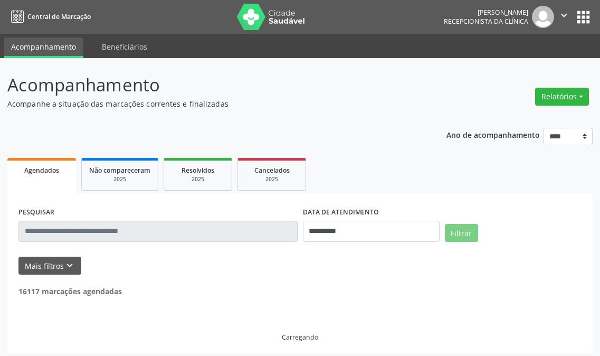 The image size is (600, 356). Describe the element at coordinates (486, 21) in the screenshot. I see `span: Recepcionista da clínica` at that location.